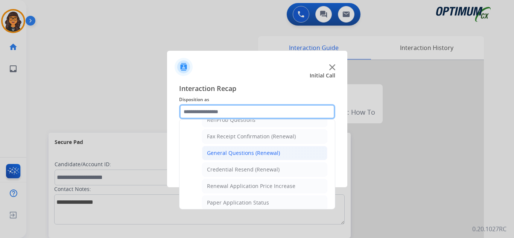  Describe the element at coordinates (251, 137) in the screenshot. I see `div: Fax Receipt Confirmation (Renewal)` at that location.